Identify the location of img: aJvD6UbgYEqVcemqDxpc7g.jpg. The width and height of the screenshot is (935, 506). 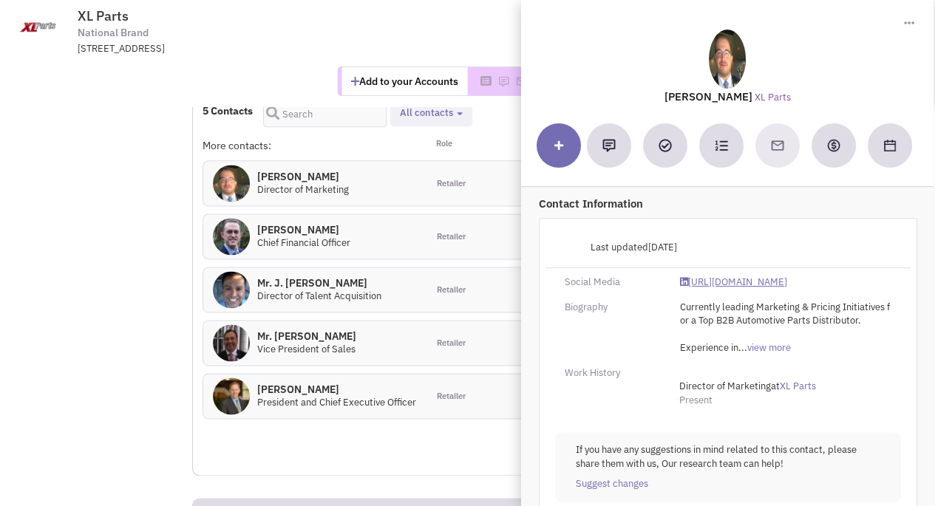
(231, 396).